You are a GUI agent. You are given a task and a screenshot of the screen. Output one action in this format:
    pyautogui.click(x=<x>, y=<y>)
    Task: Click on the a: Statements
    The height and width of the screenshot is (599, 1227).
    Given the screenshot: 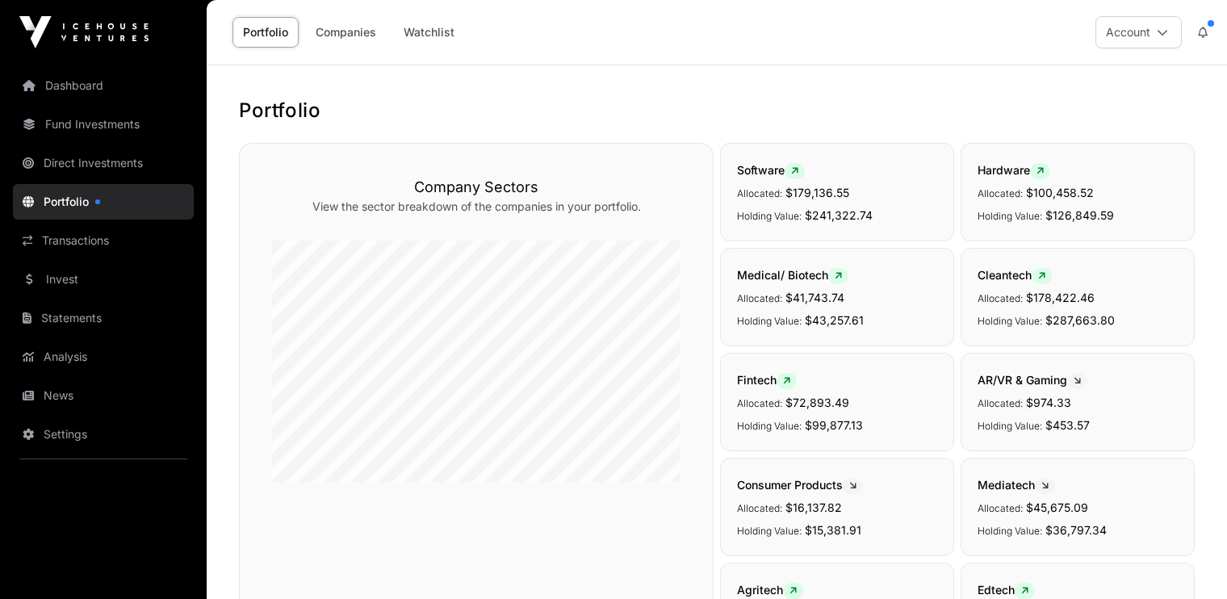 What is the action you would take?
    pyautogui.click(x=103, y=318)
    